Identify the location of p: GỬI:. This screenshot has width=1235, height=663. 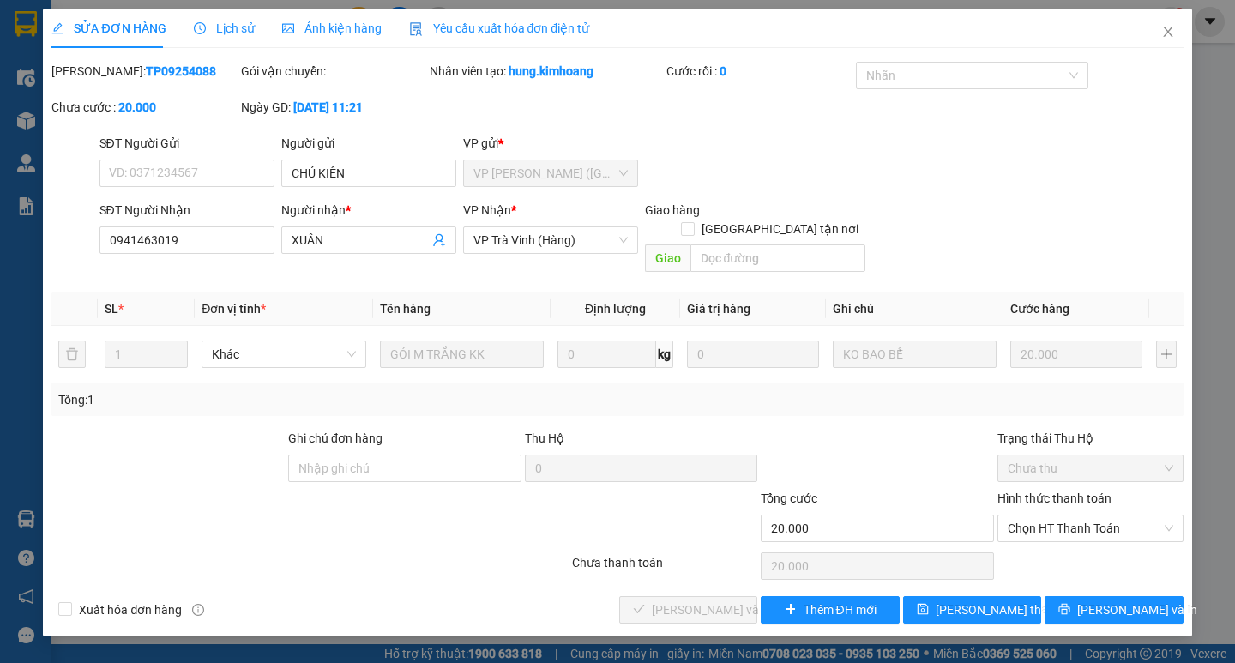
(129, 41).